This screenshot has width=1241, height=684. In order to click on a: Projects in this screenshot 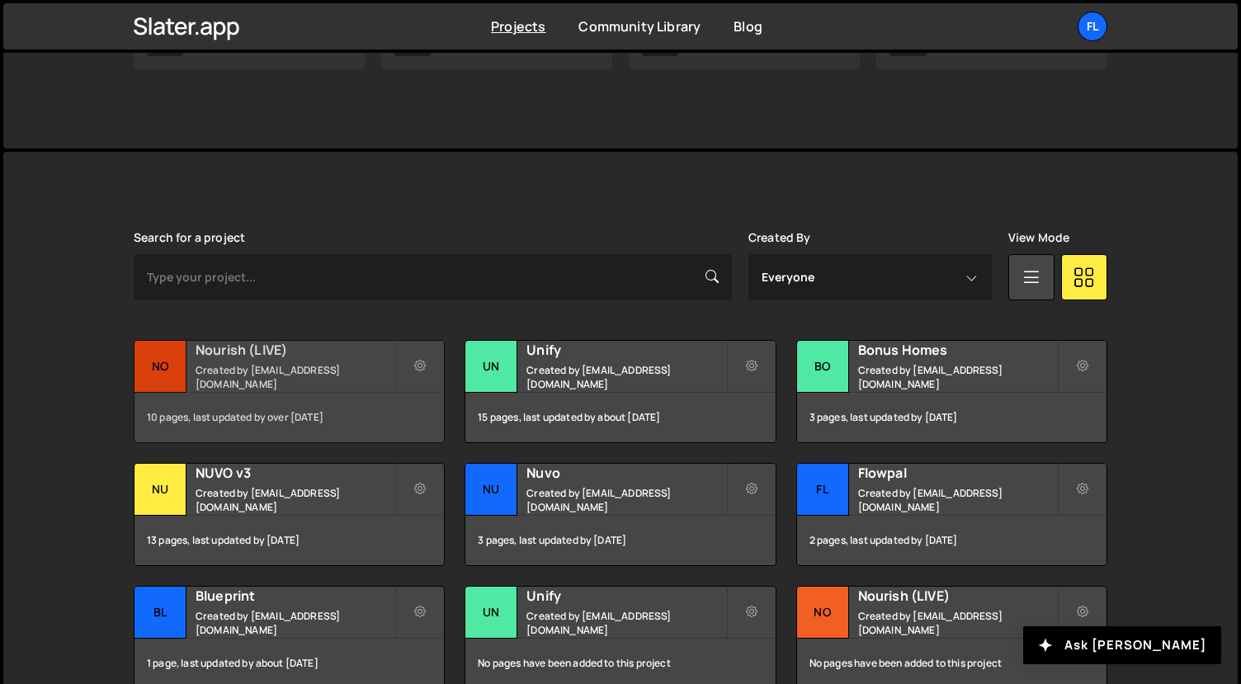, I will do `click(518, 26)`.